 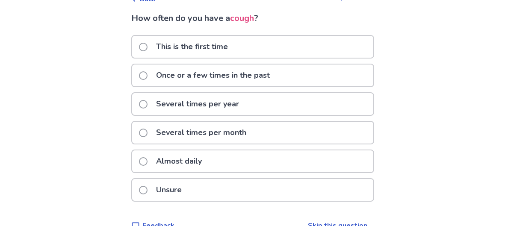 What do you see at coordinates (253, 18) in the screenshot?
I see `p: How often do you have a ?` at bounding box center [253, 18].